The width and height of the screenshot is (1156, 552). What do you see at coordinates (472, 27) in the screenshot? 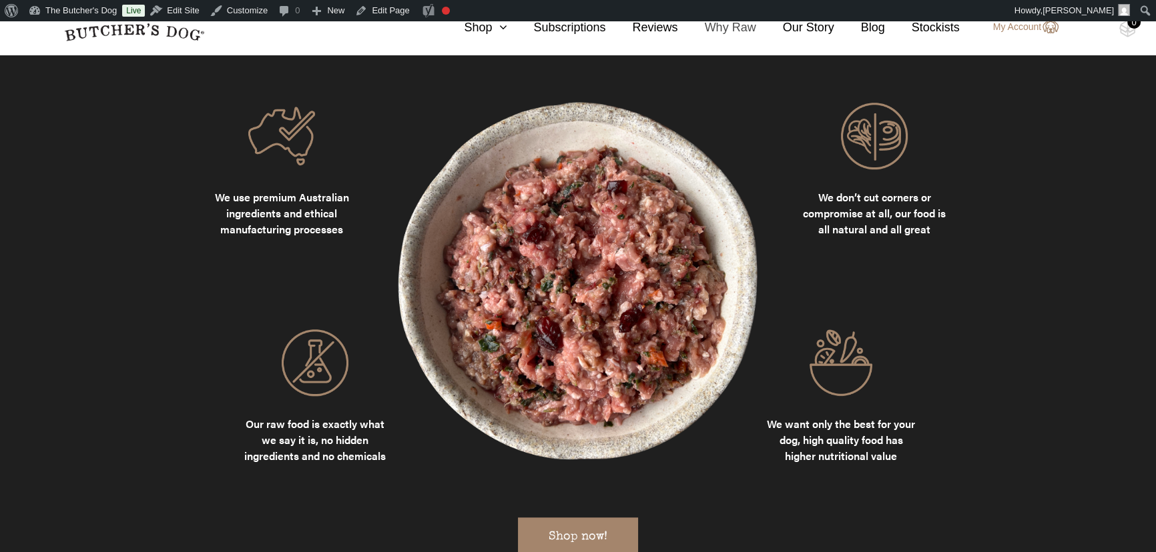
I see `a: Shop` at bounding box center [472, 27].